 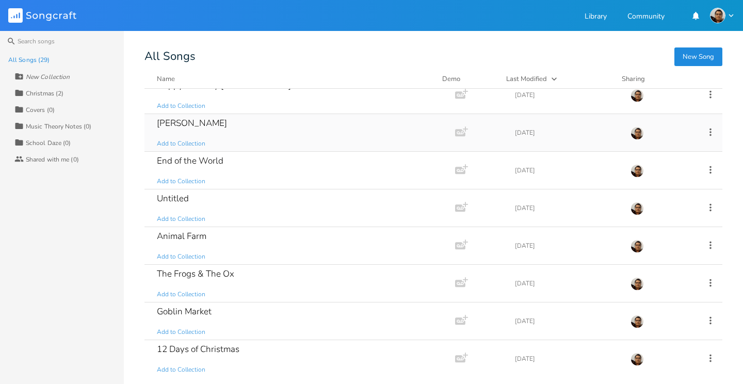 What do you see at coordinates (184, 311) in the screenshot?
I see `div: Goblin Market` at bounding box center [184, 311].